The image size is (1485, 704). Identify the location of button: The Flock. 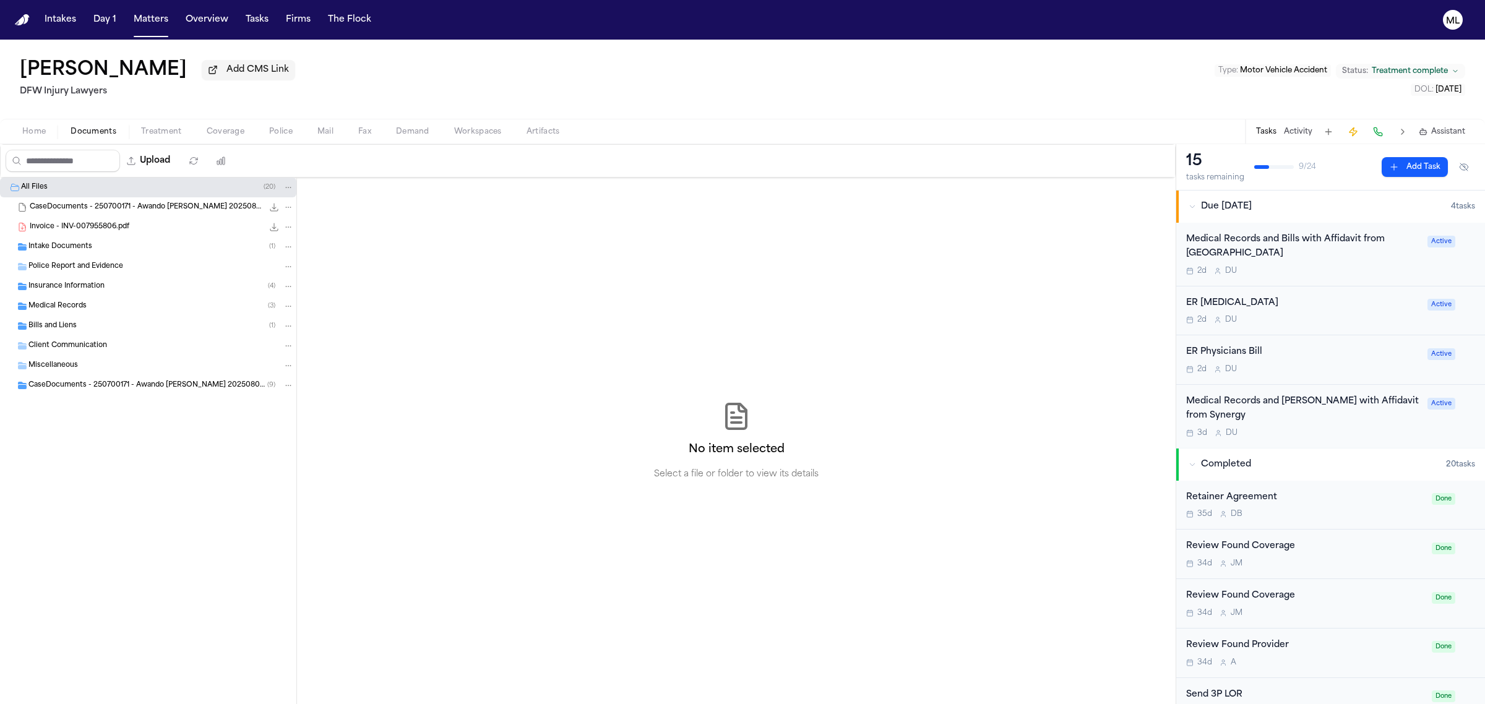
(350, 20).